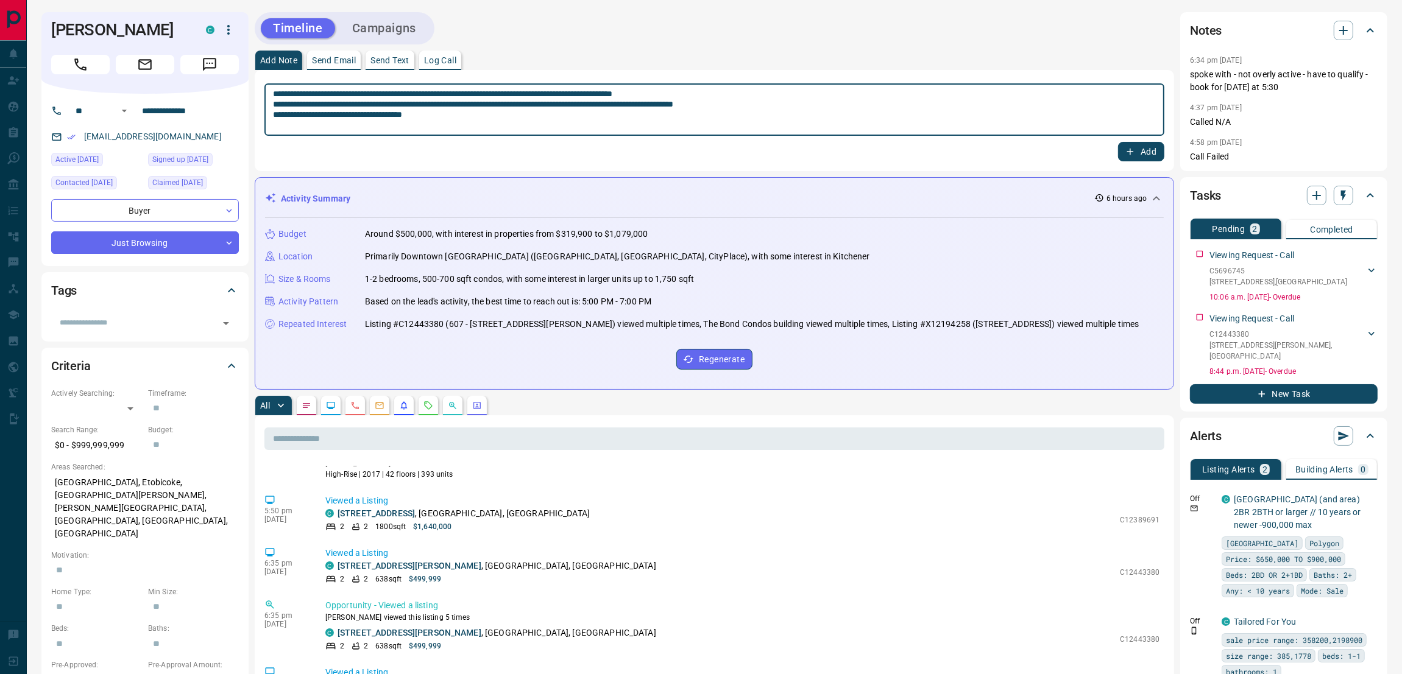 The image size is (1402, 674). I want to click on svg: Lead Browsing Activity, so click(331, 406).